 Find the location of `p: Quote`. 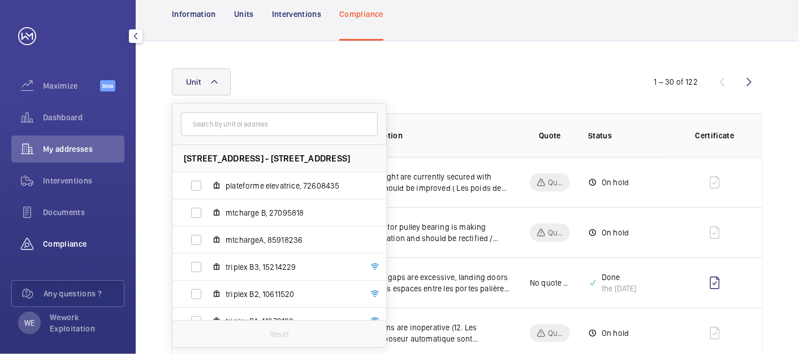

p: Quote is located at coordinates (549, 136).